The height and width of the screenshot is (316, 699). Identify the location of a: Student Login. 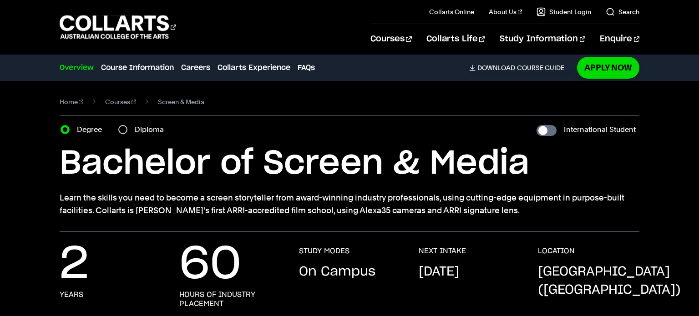
(564, 12).